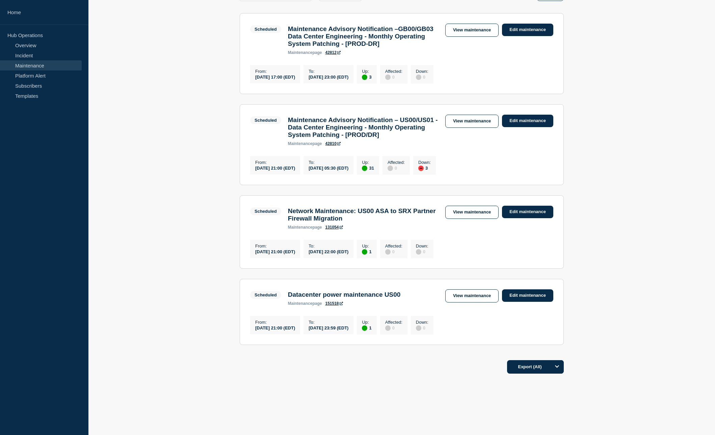 The width and height of the screenshot is (715, 435). Describe the element at coordinates (332, 144) in the screenshot. I see `a: 42810` at that location.